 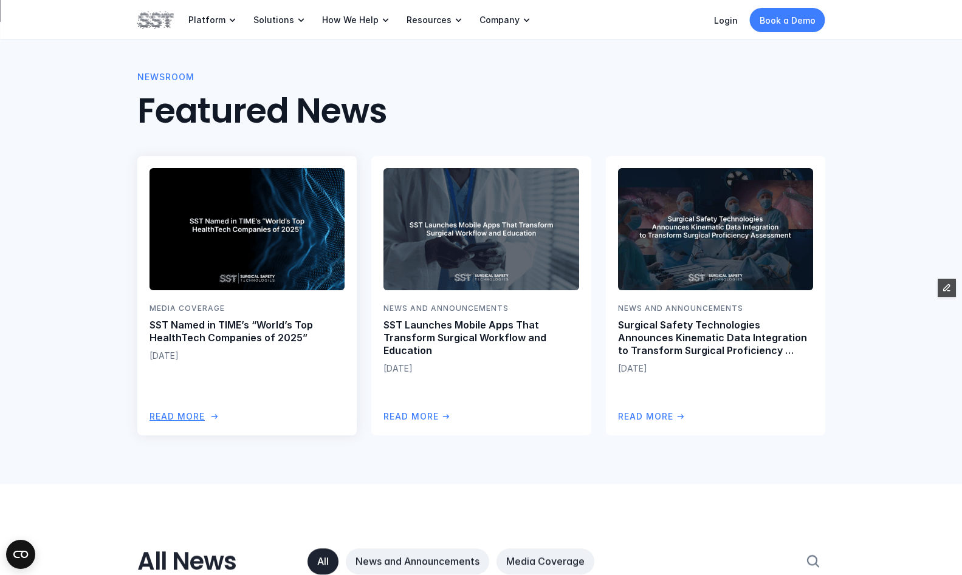 I want to click on p: Platform, so click(x=207, y=20).